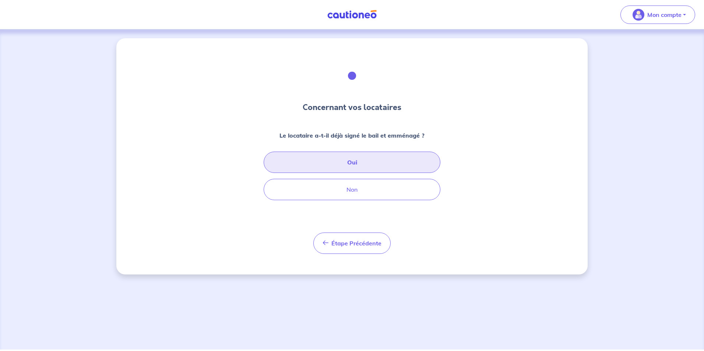 The image size is (704, 351). What do you see at coordinates (352, 107) in the screenshot?
I see `h3: Concernant vos locataires` at bounding box center [352, 107].